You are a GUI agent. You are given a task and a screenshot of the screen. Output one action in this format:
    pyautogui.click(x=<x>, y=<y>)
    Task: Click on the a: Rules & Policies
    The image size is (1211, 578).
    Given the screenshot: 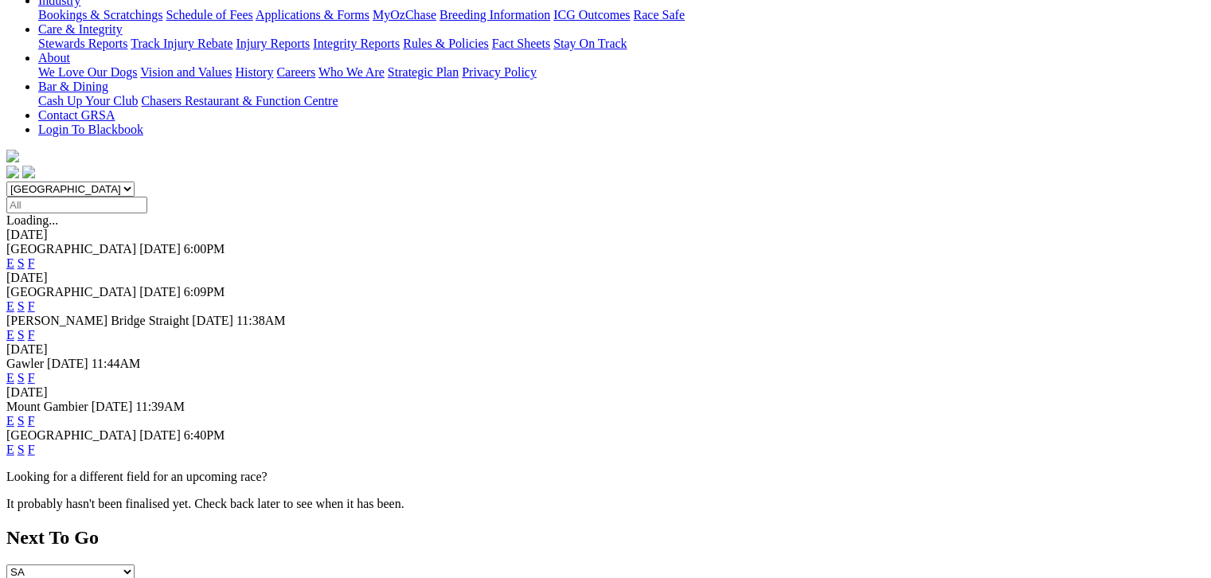 What is the action you would take?
    pyautogui.click(x=446, y=43)
    